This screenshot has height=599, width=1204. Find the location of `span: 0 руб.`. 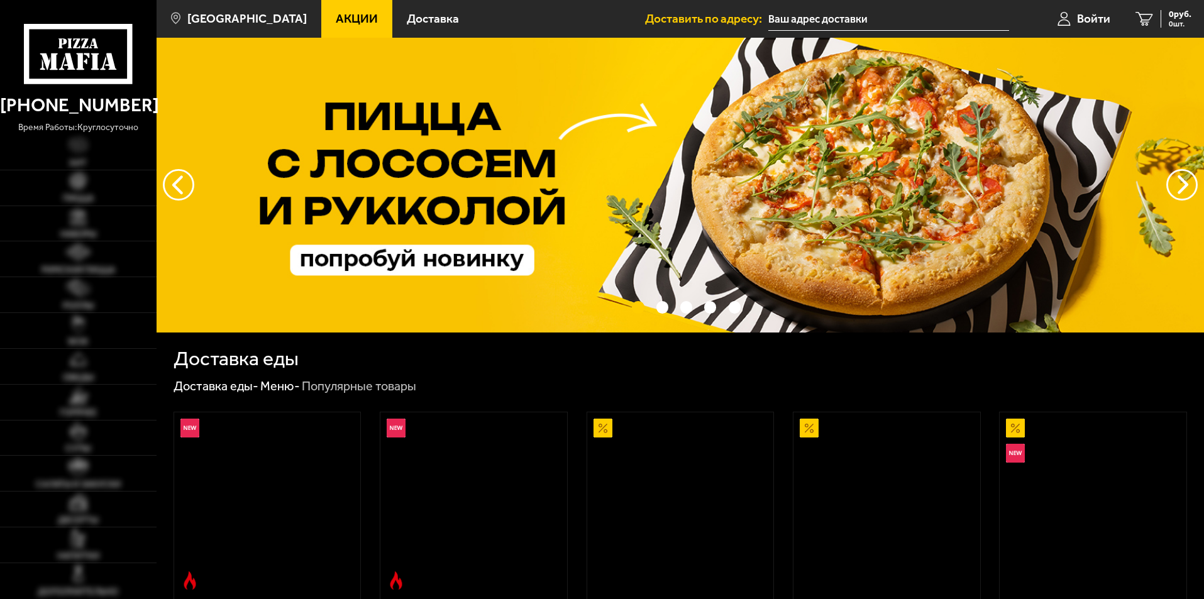

span: 0 руб. is located at coordinates (1180, 14).